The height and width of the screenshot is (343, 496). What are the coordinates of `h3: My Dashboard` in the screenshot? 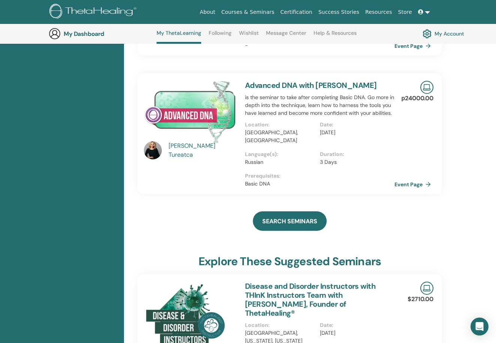 It's located at (101, 34).